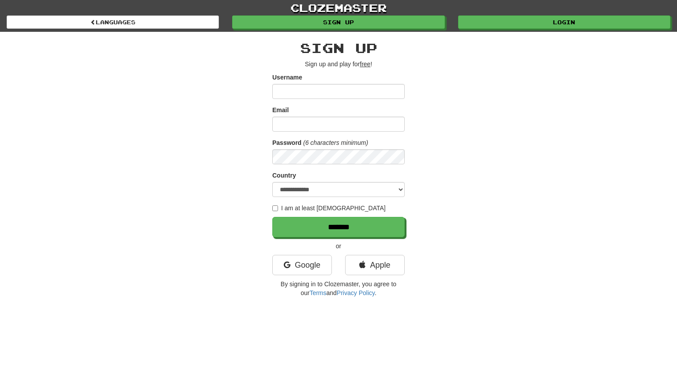  I want to click on label: Email, so click(280, 110).